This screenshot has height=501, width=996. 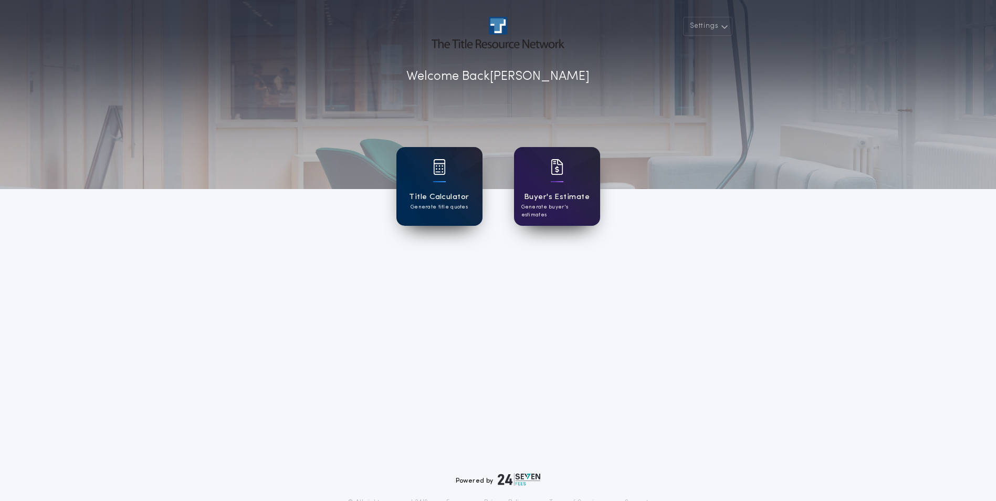 I want to click on img: logo, so click(x=519, y=479).